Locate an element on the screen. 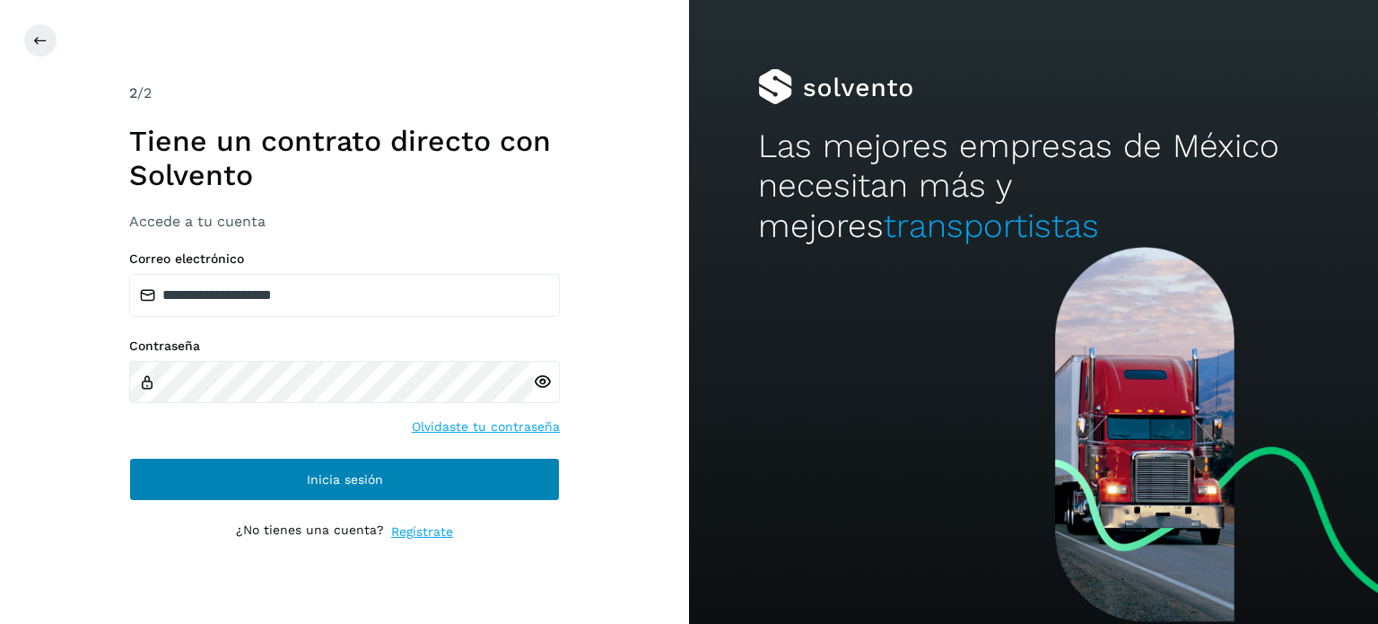 The height and width of the screenshot is (624, 1378). a: Regístrate is located at coordinates (422, 531).